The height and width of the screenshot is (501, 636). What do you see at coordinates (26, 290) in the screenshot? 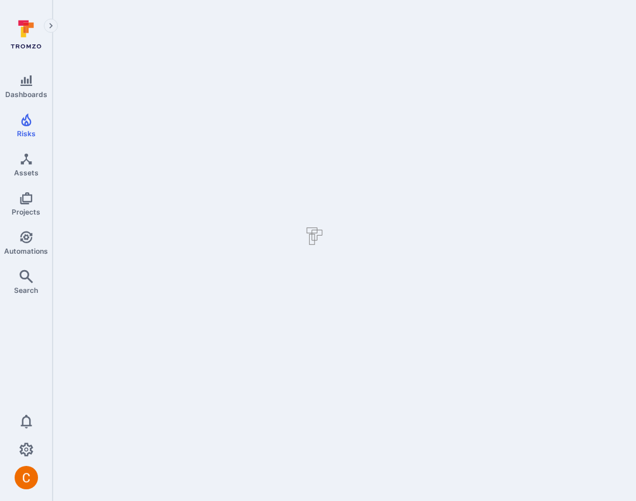
I see `span: Search` at bounding box center [26, 290].